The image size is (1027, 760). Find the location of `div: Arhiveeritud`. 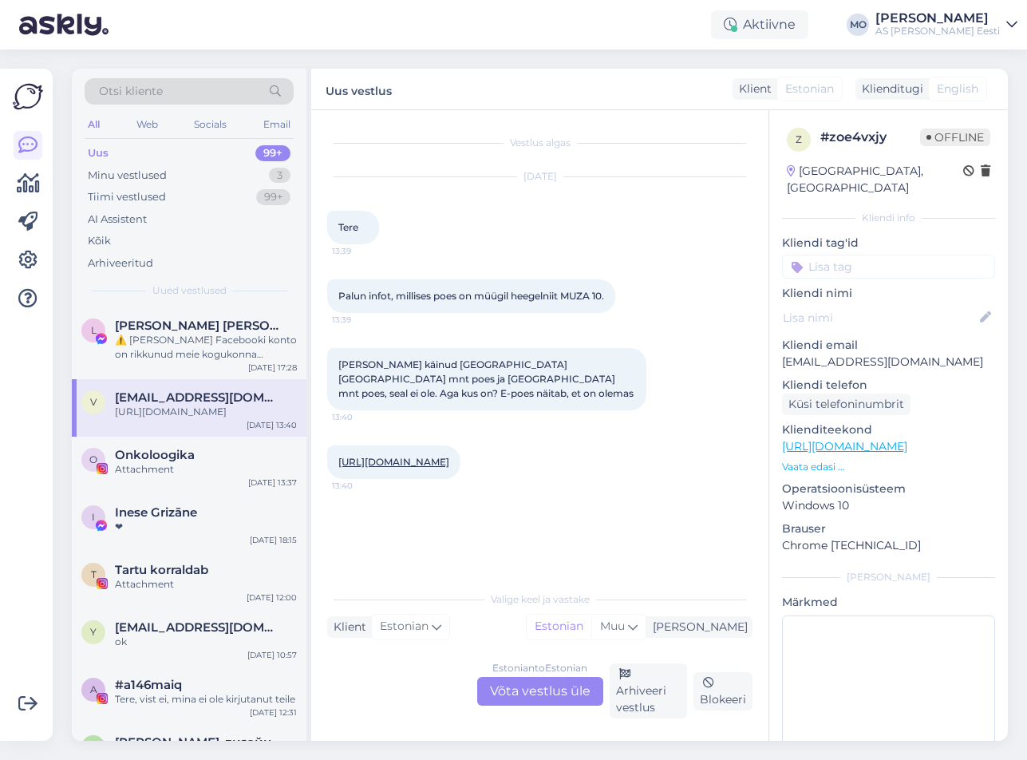

div: Arhiveeritud is located at coordinates (120, 263).